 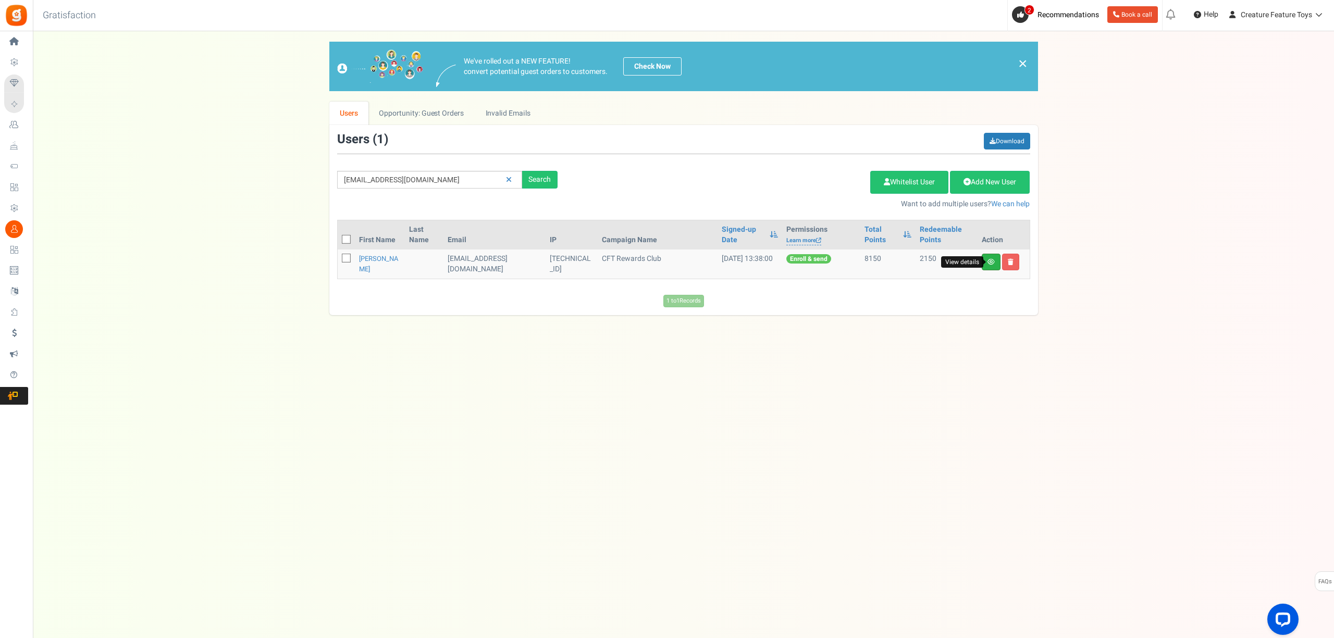 I want to click on h3: Users ( ), so click(x=363, y=140).